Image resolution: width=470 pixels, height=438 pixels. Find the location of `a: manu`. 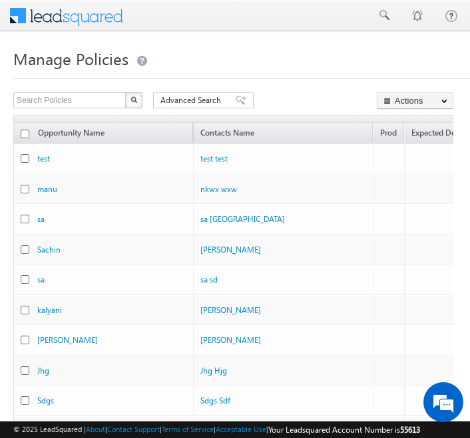

a: manu is located at coordinates (47, 189).